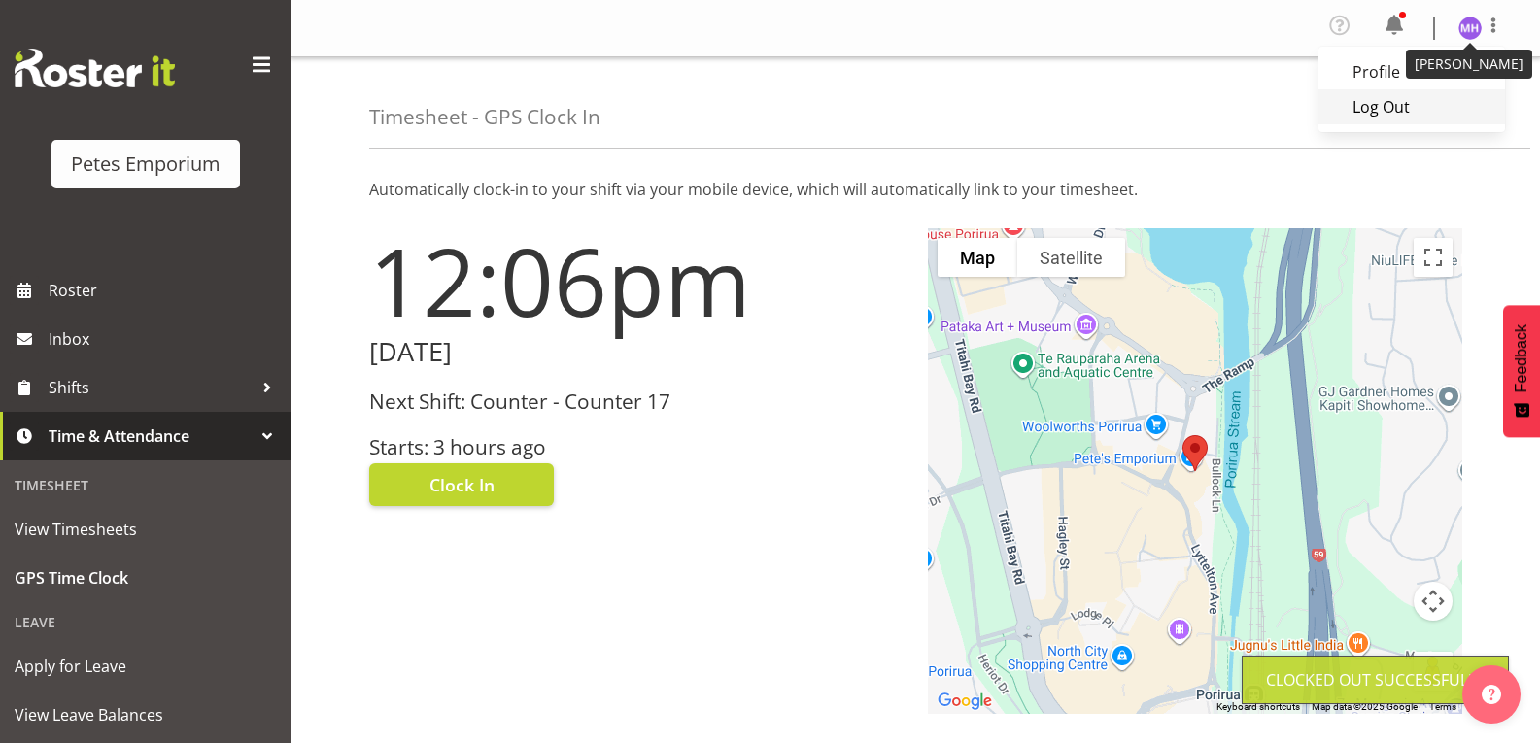  What do you see at coordinates (1470, 28) in the screenshot?
I see `img: mackenzie-halford4471.jpg` at bounding box center [1470, 28].